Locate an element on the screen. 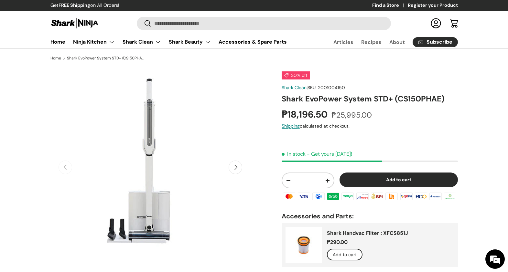 This screenshot has width=508, height=272. a: Accessories & Spare Parts is located at coordinates (252, 42).